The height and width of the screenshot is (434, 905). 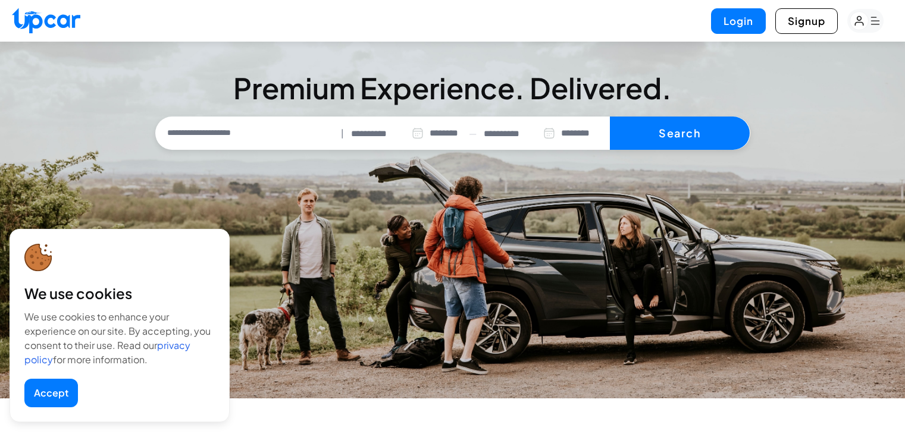 What do you see at coordinates (738, 21) in the screenshot?
I see `button: Login` at bounding box center [738, 21].